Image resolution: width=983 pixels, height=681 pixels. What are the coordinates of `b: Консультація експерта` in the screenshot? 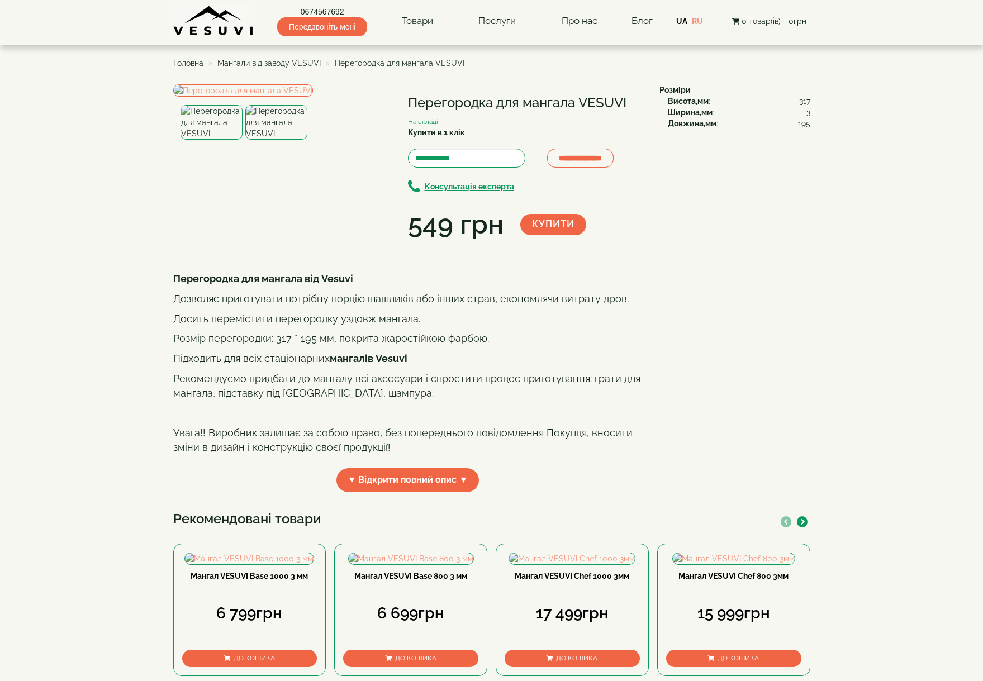 It's located at (469, 187).